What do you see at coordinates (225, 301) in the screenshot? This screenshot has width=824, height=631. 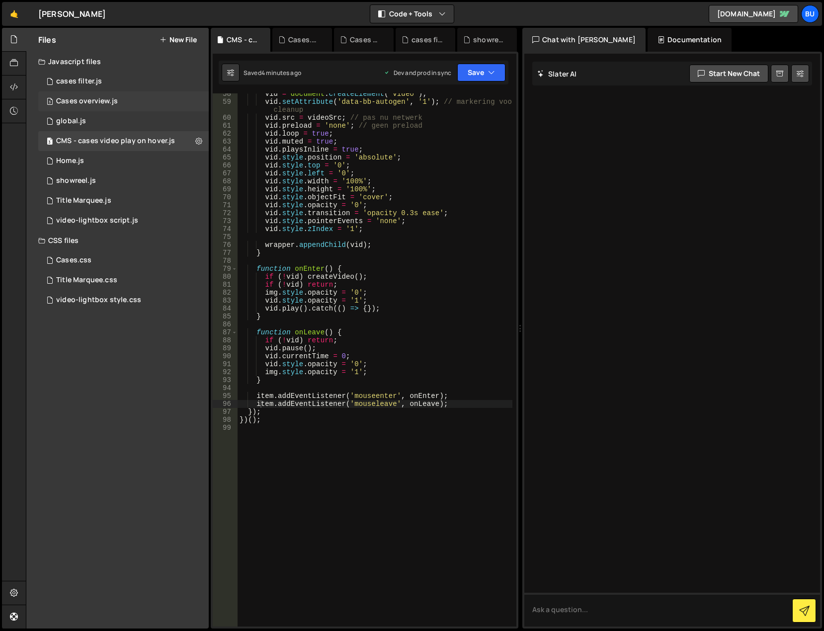 I see `div: 83` at bounding box center [225, 301].